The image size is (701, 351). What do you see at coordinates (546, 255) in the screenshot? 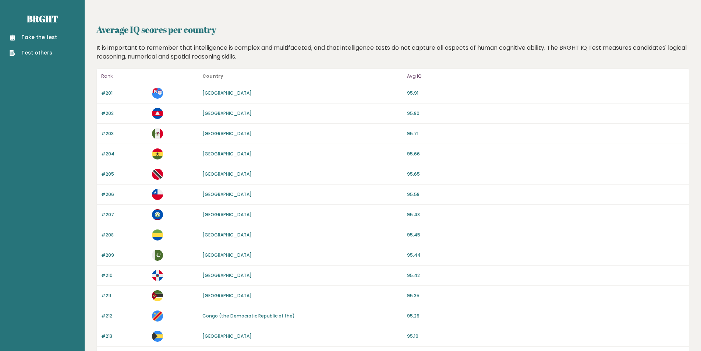
I see `p: 95.44` at bounding box center [546, 255].